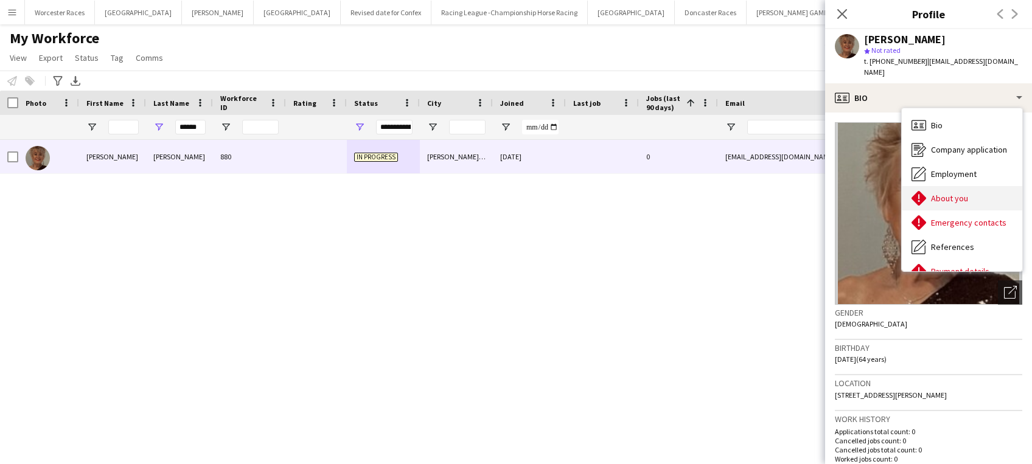 The height and width of the screenshot is (464, 1032). What do you see at coordinates (512, 103) in the screenshot?
I see `span: Joined` at bounding box center [512, 103].